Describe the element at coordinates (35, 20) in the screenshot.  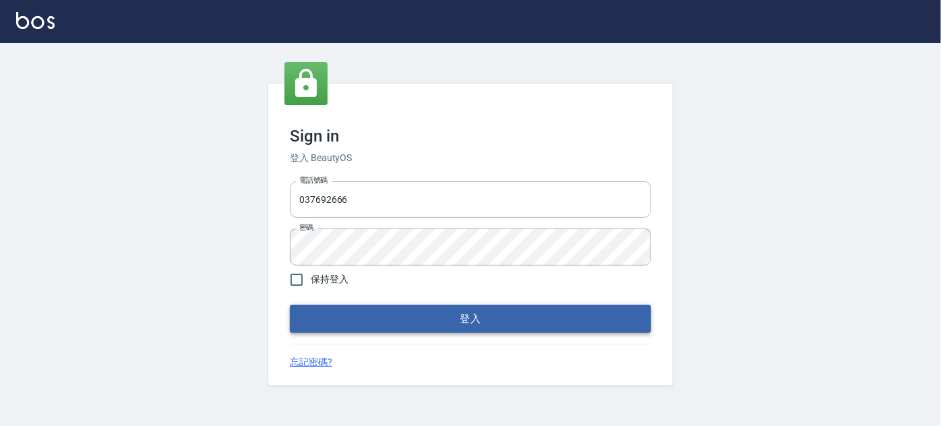
I see `img: Logo` at that location.